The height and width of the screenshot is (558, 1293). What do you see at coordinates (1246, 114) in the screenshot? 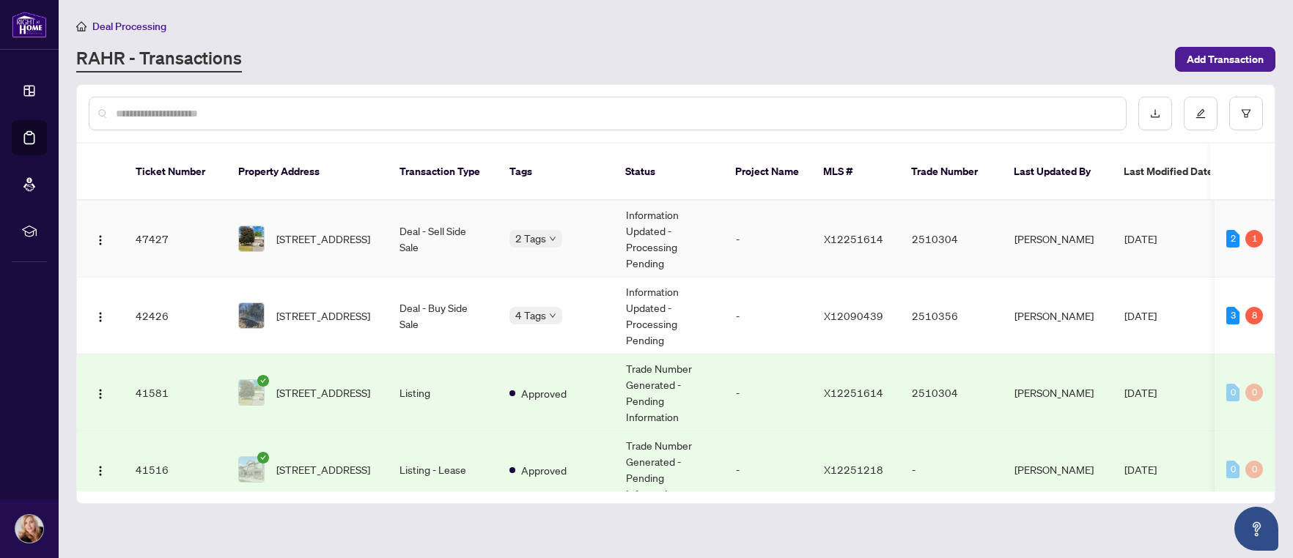
I see `button: filter` at bounding box center [1246, 114].